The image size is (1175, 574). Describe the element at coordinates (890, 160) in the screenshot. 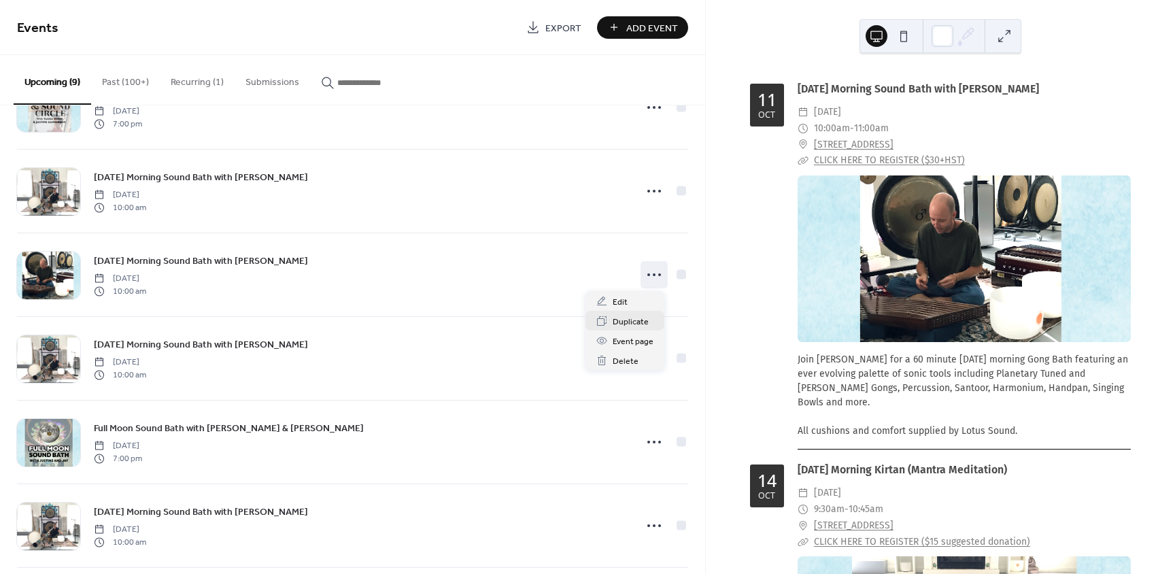

I see `a: CLICK HERE TO REGISTER ($30+HST)` at that location.